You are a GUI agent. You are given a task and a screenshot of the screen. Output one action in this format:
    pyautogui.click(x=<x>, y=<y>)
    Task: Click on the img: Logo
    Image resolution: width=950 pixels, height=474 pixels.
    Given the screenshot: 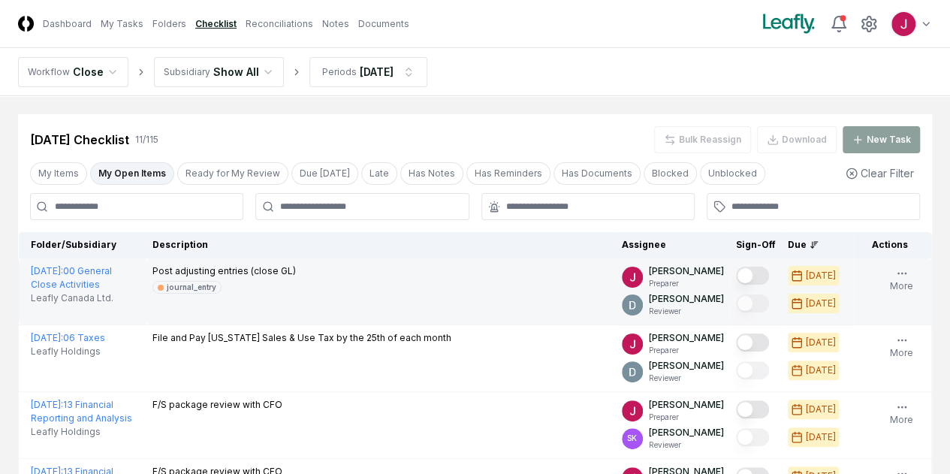 What is the action you would take?
    pyautogui.click(x=26, y=23)
    